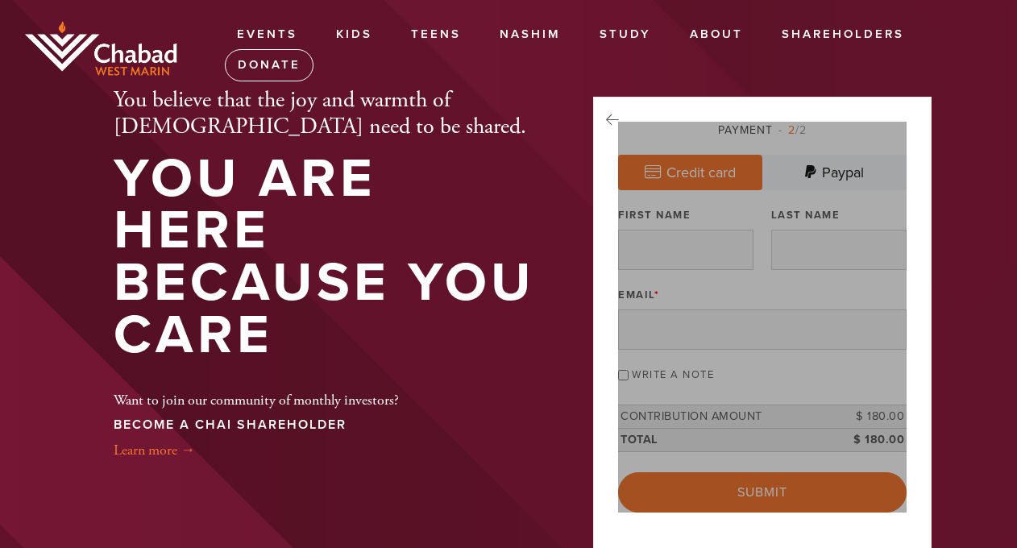 This screenshot has height=548, width=1017. I want to click on h1: You are here because you care, so click(327, 257).